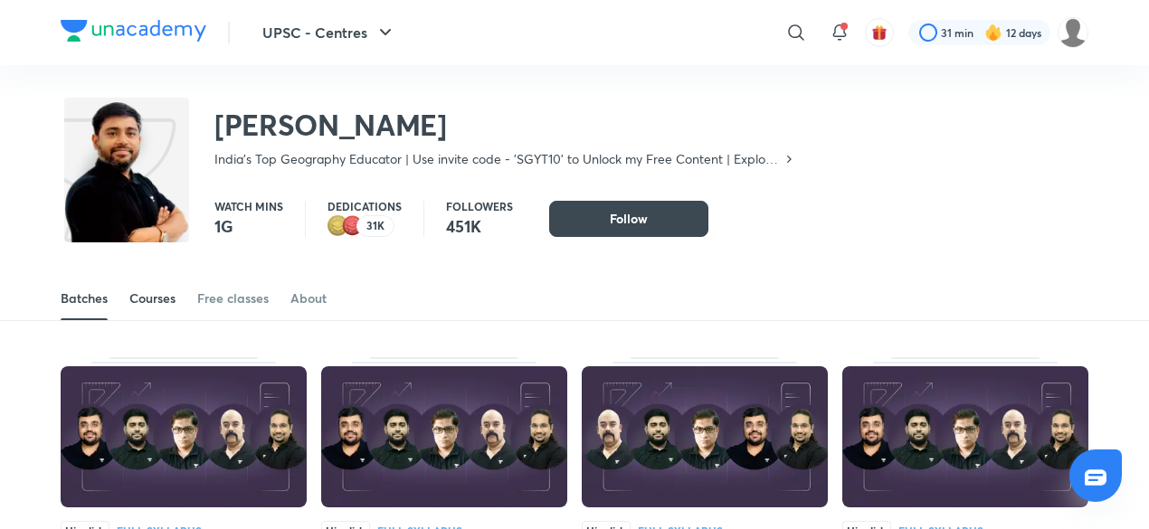 This screenshot has width=1149, height=529. I want to click on img: educator badge1, so click(353, 226).